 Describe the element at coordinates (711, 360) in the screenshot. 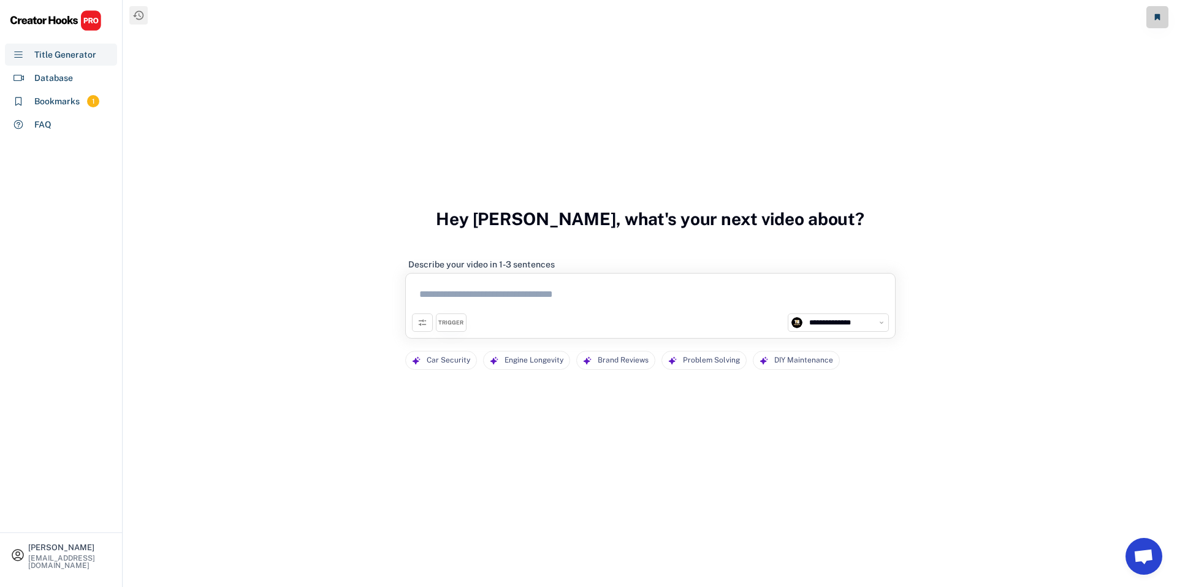

I see `div: Problem Solving` at that location.